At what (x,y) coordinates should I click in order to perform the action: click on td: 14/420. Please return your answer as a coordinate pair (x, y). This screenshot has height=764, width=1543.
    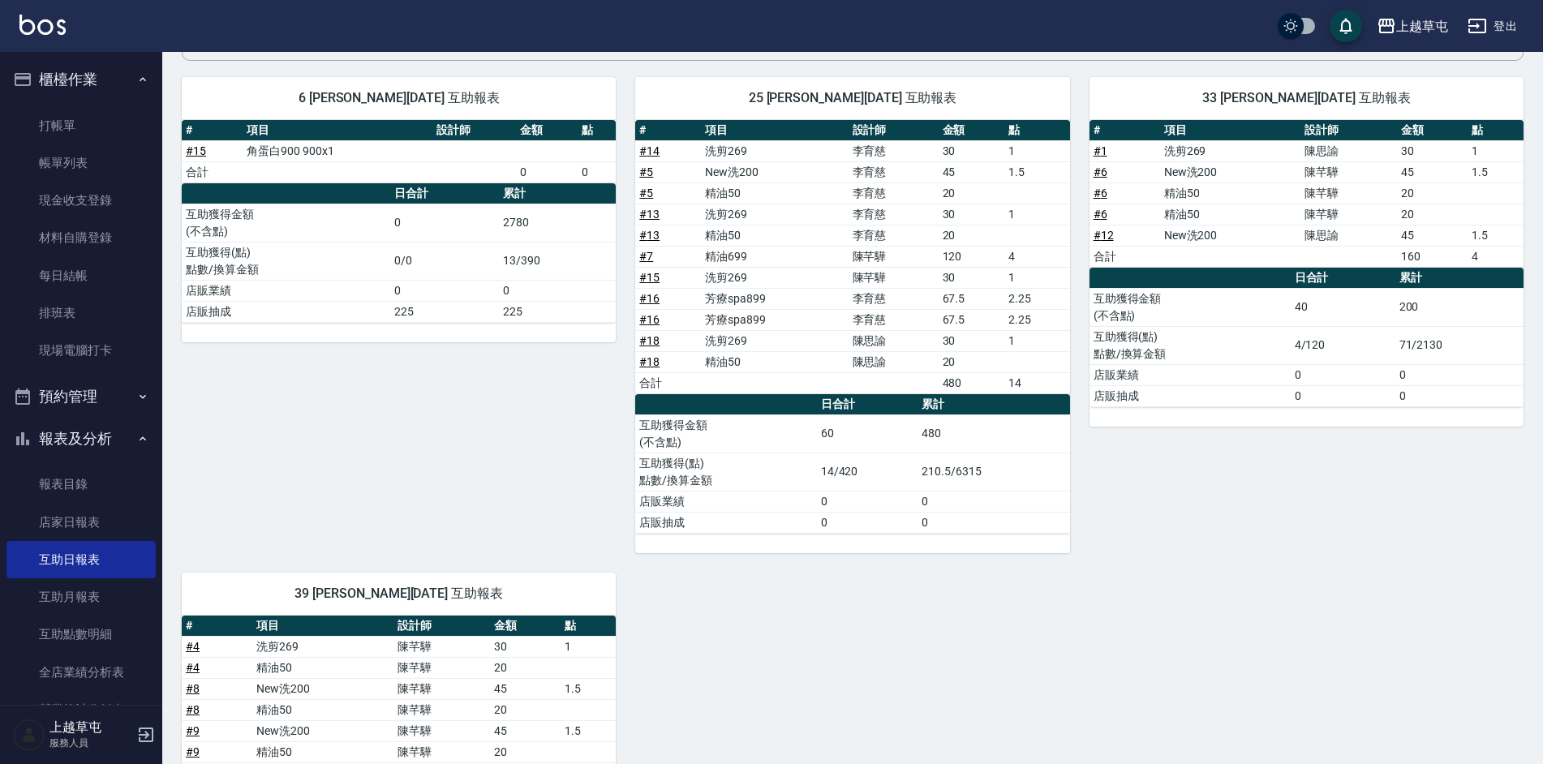
    Looking at the image, I should click on (867, 471).